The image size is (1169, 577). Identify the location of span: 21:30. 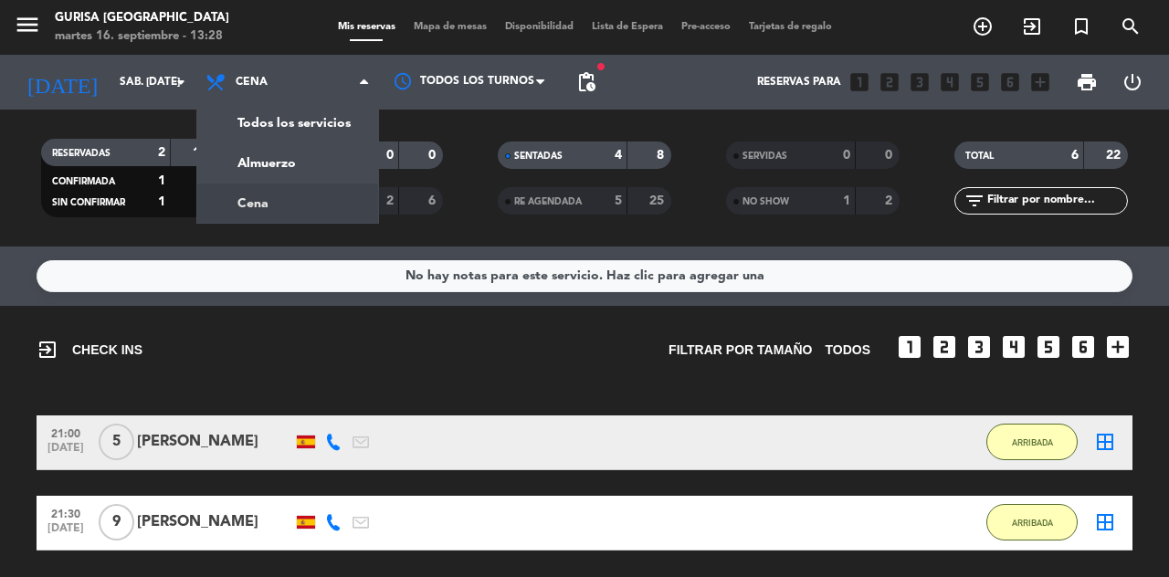
(66, 512).